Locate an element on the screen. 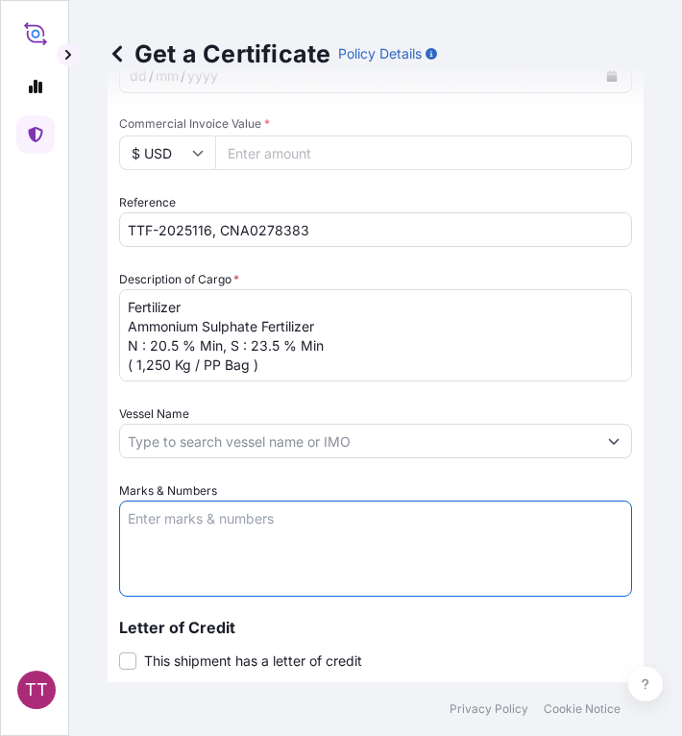  input: Enter amount is located at coordinates (424, 153).